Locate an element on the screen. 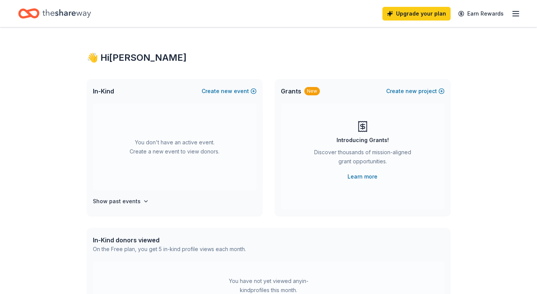  a: Upgrade your plan is located at coordinates (417, 14).